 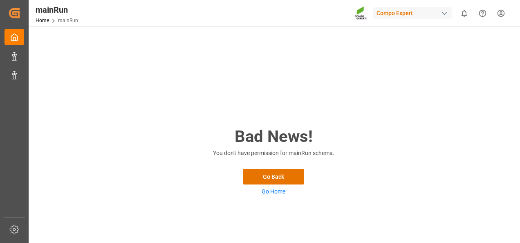 What do you see at coordinates (274, 137) in the screenshot?
I see `h2: Bad News!` at bounding box center [274, 137].